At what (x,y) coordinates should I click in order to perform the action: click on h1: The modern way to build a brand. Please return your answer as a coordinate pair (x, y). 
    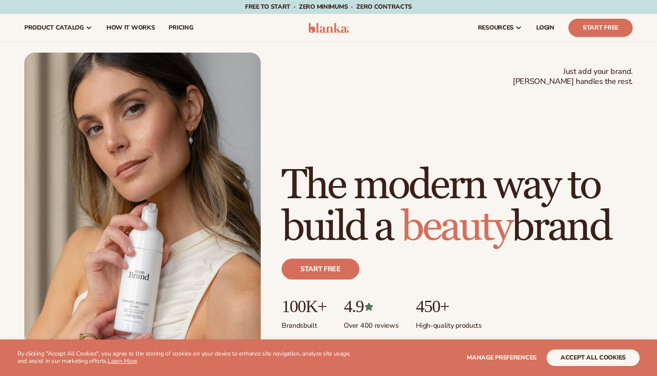
    Looking at the image, I should click on (457, 206).